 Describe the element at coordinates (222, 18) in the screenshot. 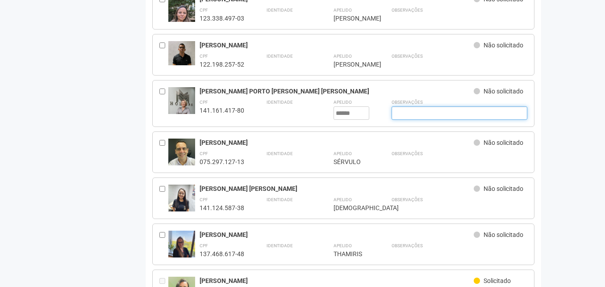

I see `div: 123.338.497-03` at that location.